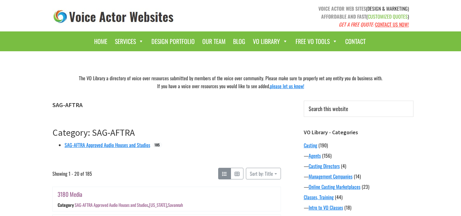 The width and height of the screenshot is (461, 216). Describe the element at coordinates (114, 16) in the screenshot. I see `img: voice_actor_websites_logo` at that location.